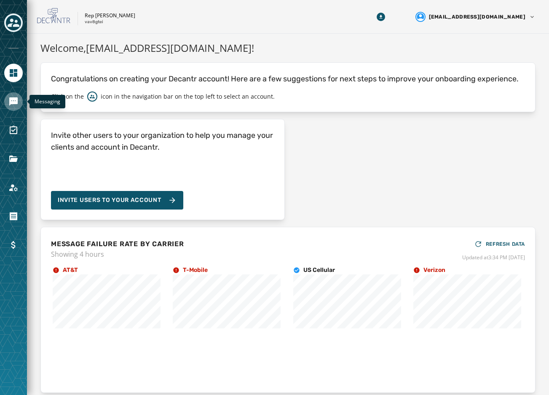 The height and width of the screenshot is (395, 549). Describe the element at coordinates (94, 22) in the screenshot. I see `p: vav8gtei` at that location.